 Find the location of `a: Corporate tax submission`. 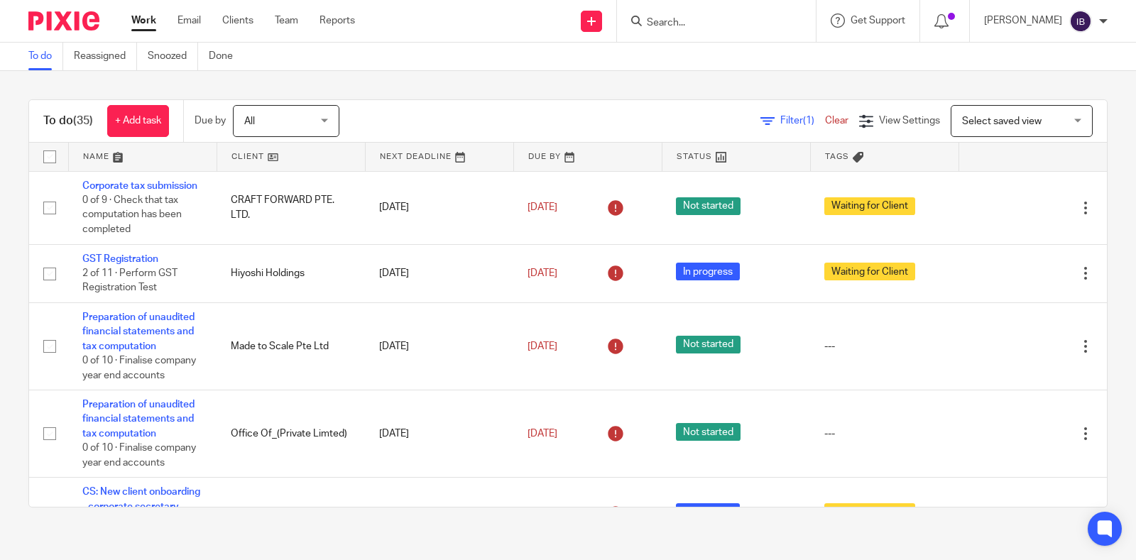

a: Corporate tax submission is located at coordinates (140, 186).